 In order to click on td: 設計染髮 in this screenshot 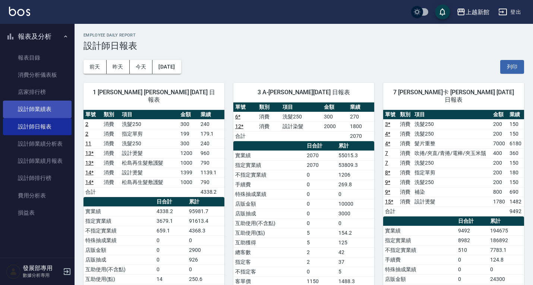, I will do `click(301, 126)`.